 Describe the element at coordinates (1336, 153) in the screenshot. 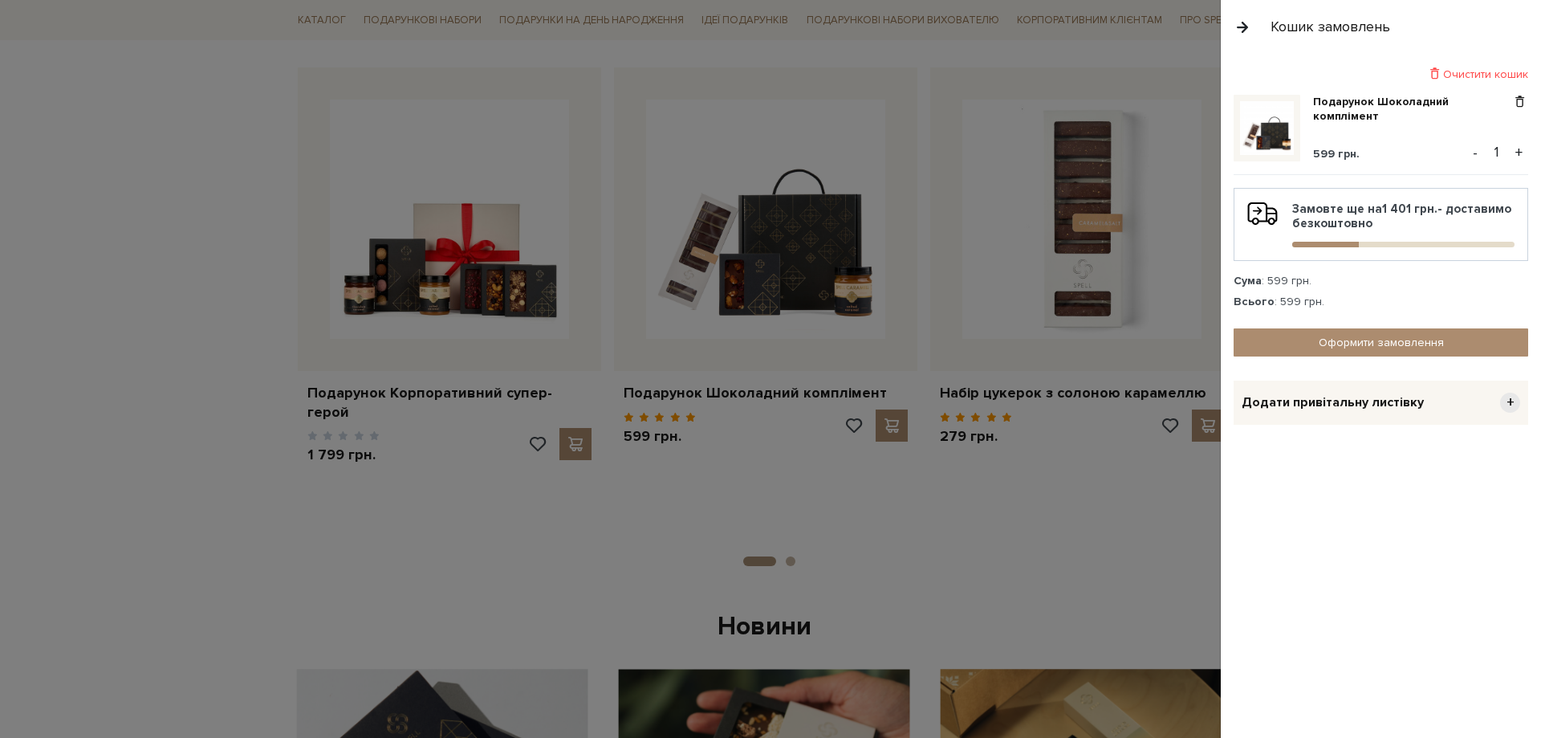

I see `span: 599 грн.` at that location.